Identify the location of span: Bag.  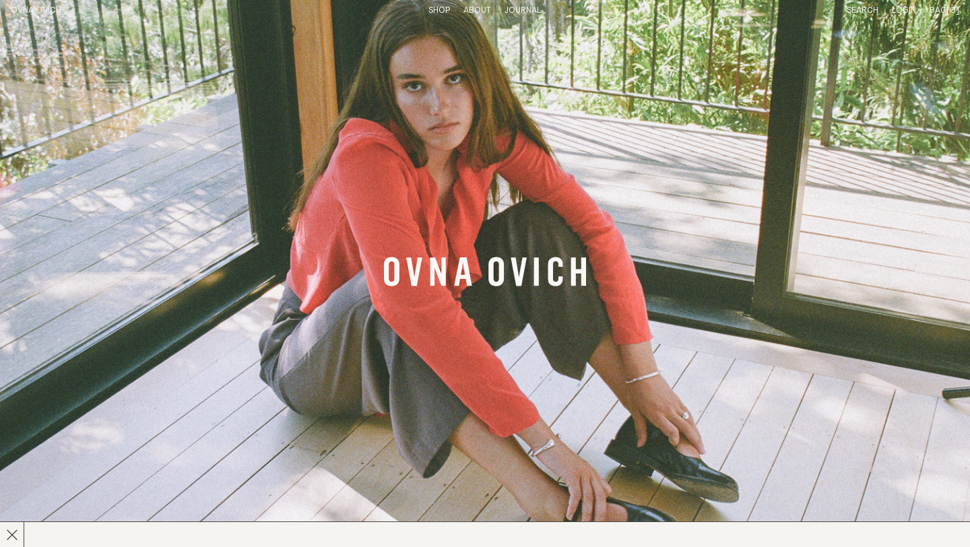
(938, 10).